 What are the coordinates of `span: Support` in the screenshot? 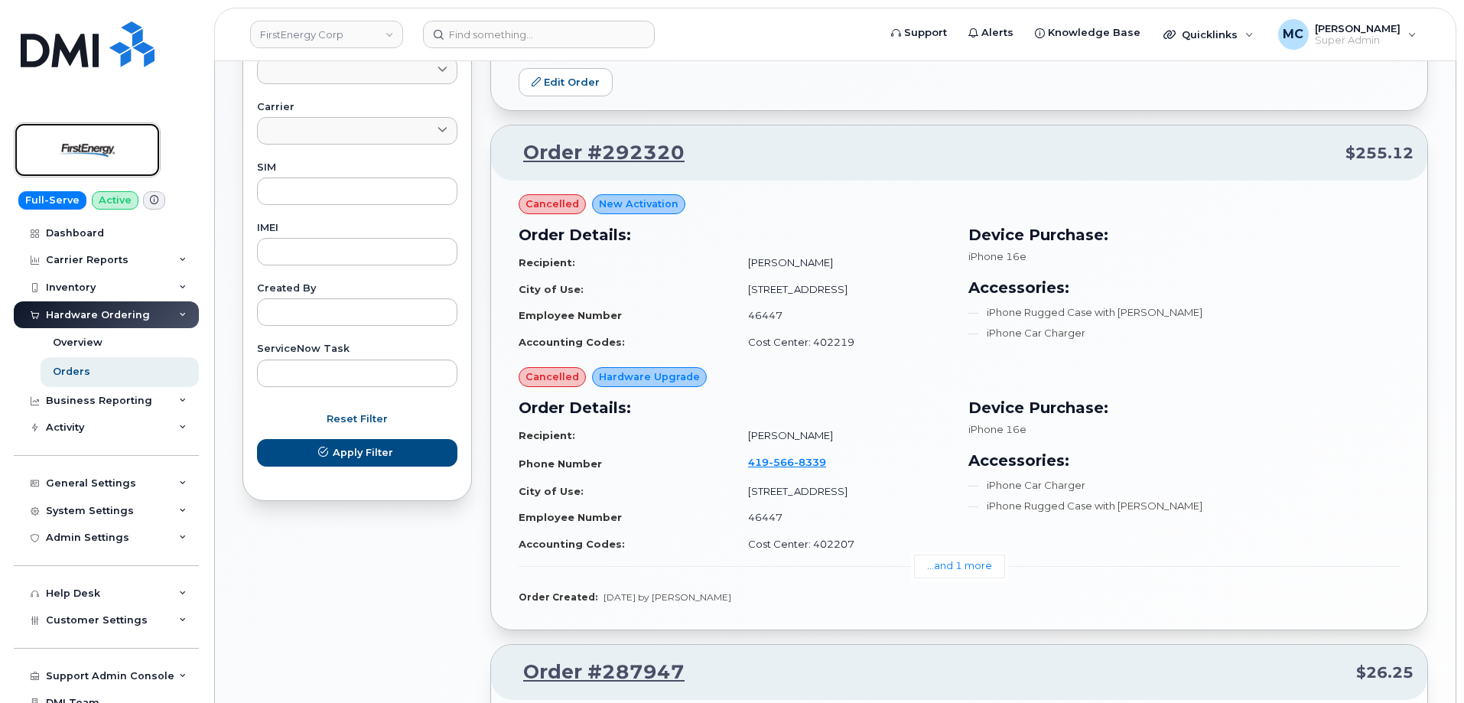 It's located at (926, 33).